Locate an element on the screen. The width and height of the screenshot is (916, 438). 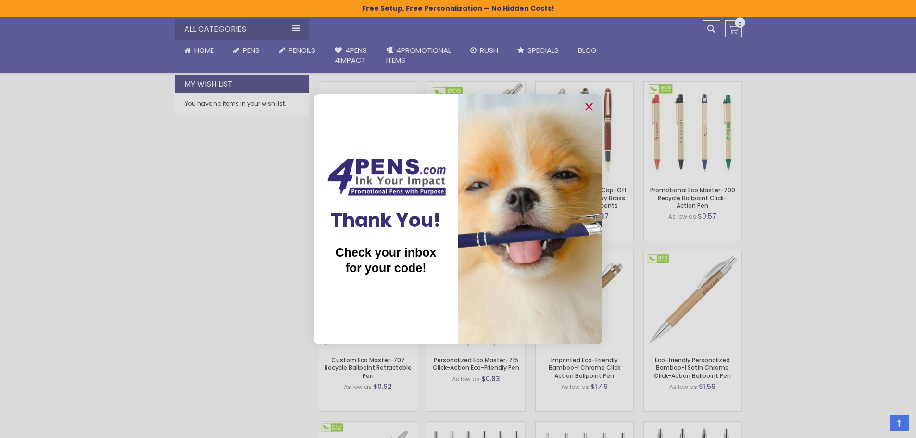
img: b2d7038a-49cb-4a70-a7cc-c7b8314b33fd.jpeg is located at coordinates (530, 219).